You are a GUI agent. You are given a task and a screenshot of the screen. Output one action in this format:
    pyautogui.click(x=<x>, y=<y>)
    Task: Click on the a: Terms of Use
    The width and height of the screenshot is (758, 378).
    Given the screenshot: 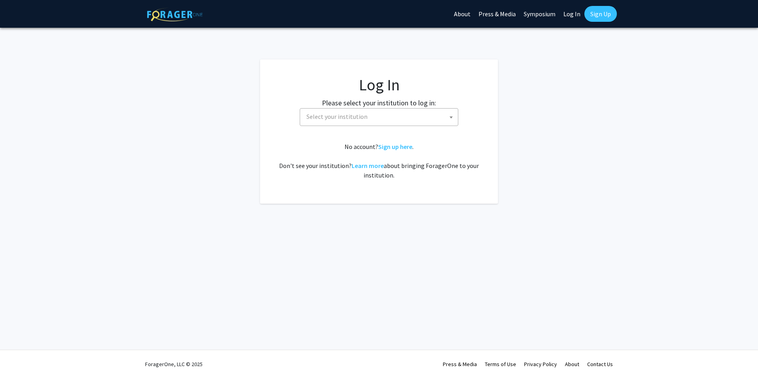 What is the action you would take?
    pyautogui.click(x=501, y=364)
    